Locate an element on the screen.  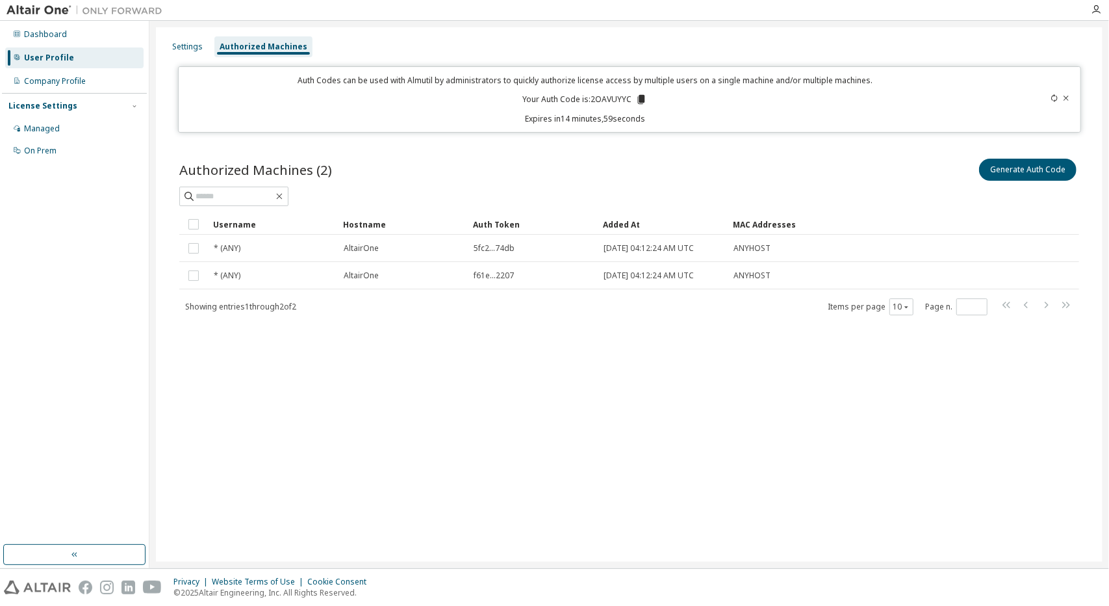
img: instagram.svg is located at coordinates (107, 587).